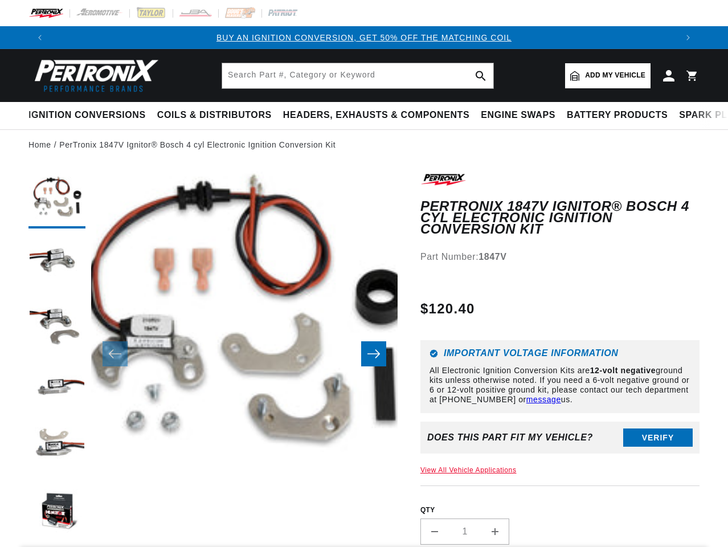 The width and height of the screenshot is (728, 547). I want to click on button: Verify, so click(658, 438).